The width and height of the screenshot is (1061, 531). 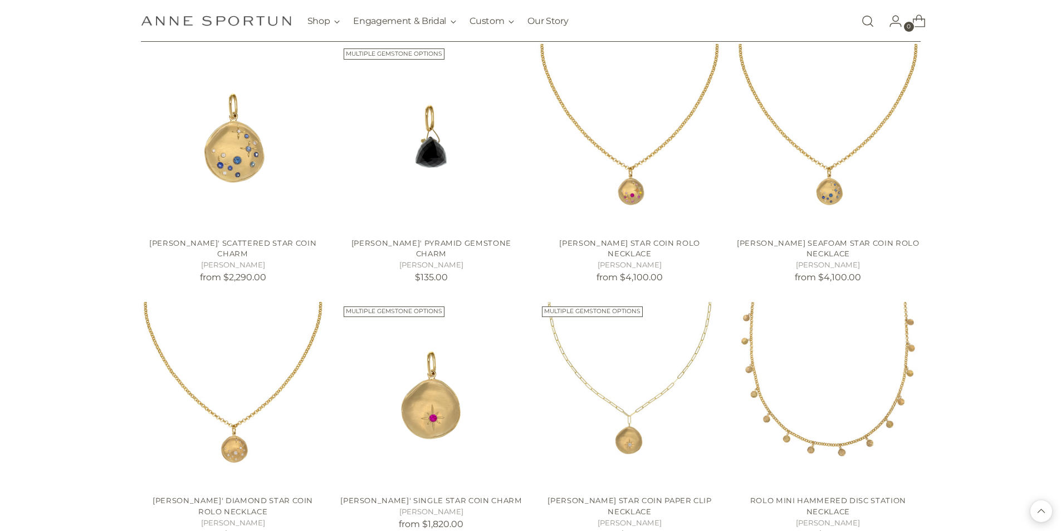 What do you see at coordinates (431, 277) in the screenshot?
I see `span: $135.00` at bounding box center [431, 277].